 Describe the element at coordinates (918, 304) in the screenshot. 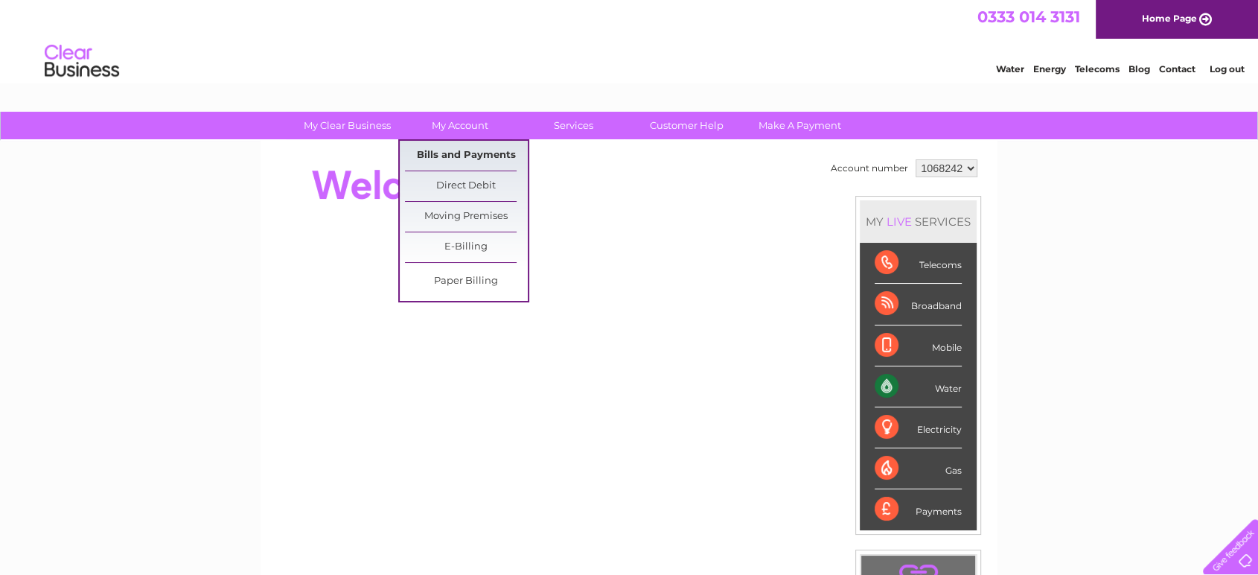

I see `div: Broadband` at that location.